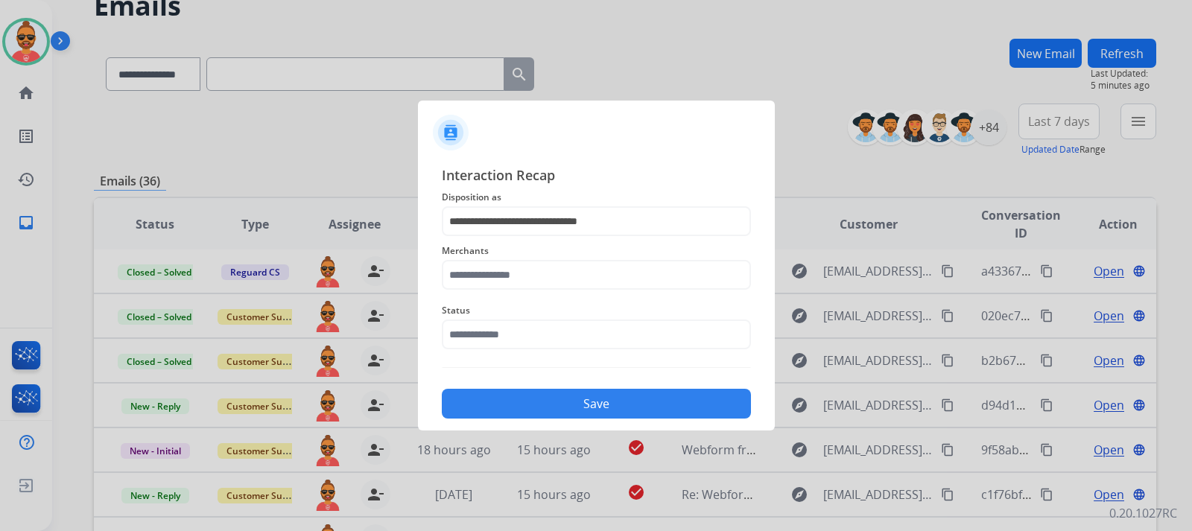 This screenshot has height=531, width=1192. What do you see at coordinates (1142, 513) in the screenshot?
I see `p: 0.20.1027RC` at bounding box center [1142, 513].